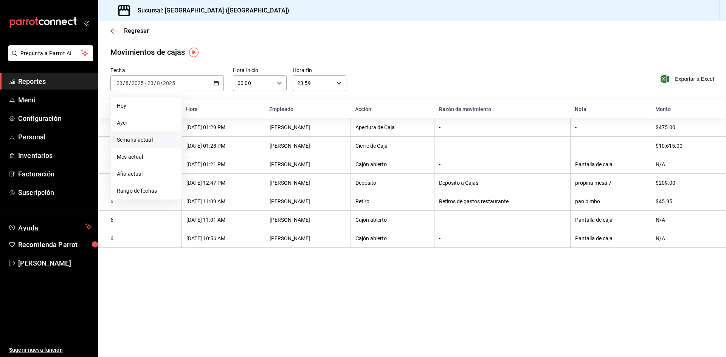  What do you see at coordinates (684, 183) in the screenshot?
I see `div: $209.00` at bounding box center [684, 183].